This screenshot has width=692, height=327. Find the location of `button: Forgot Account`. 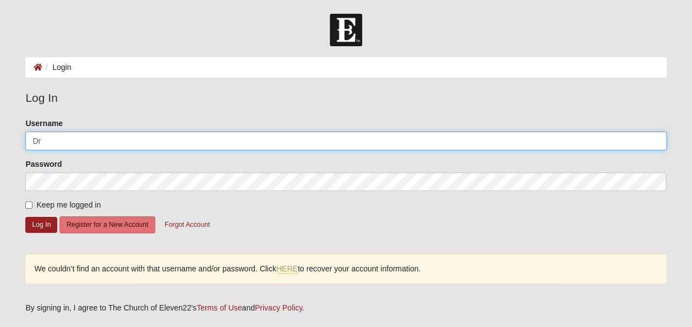

button: Forgot Account is located at coordinates (187, 225).